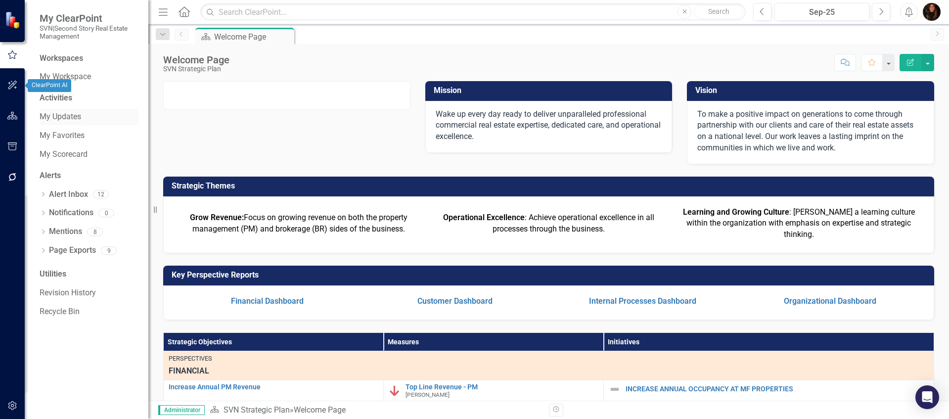  What do you see at coordinates (89, 176) in the screenshot?
I see `div: Alerts` at bounding box center [89, 176].